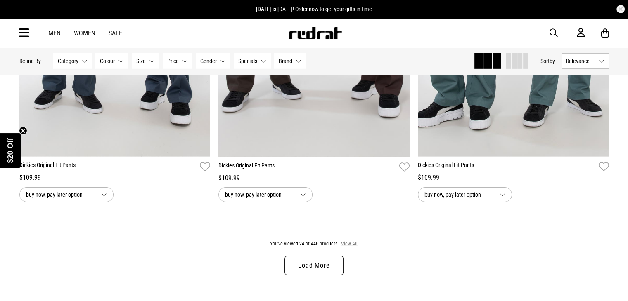 The width and height of the screenshot is (628, 301). What do you see at coordinates (23, 131) in the screenshot?
I see `button: Close teaser` at bounding box center [23, 131].